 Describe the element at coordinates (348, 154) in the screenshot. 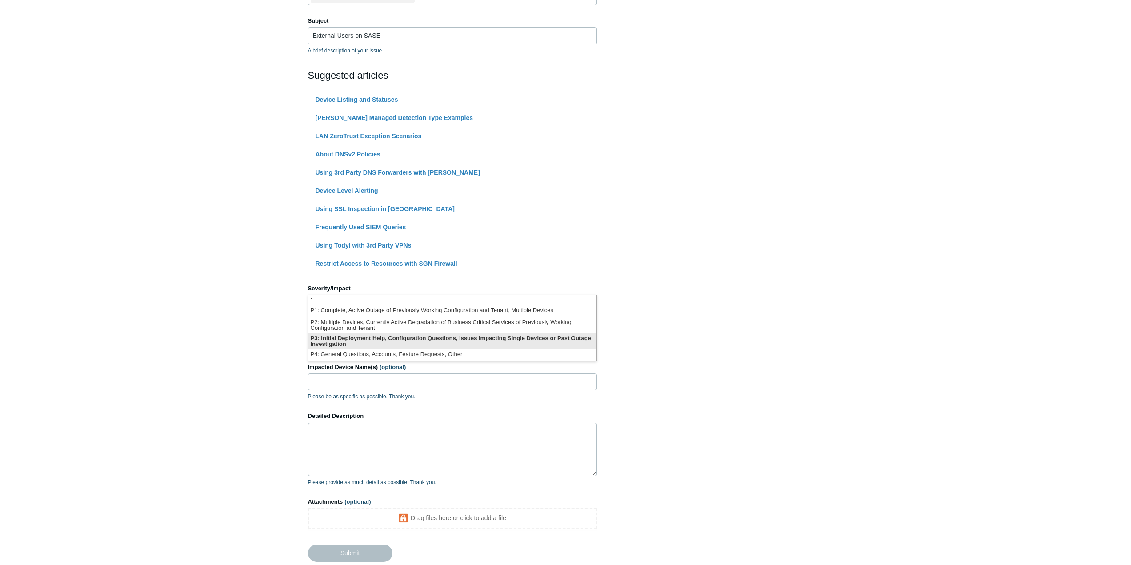

I see `a: About DNSv2 Policies` at that location.